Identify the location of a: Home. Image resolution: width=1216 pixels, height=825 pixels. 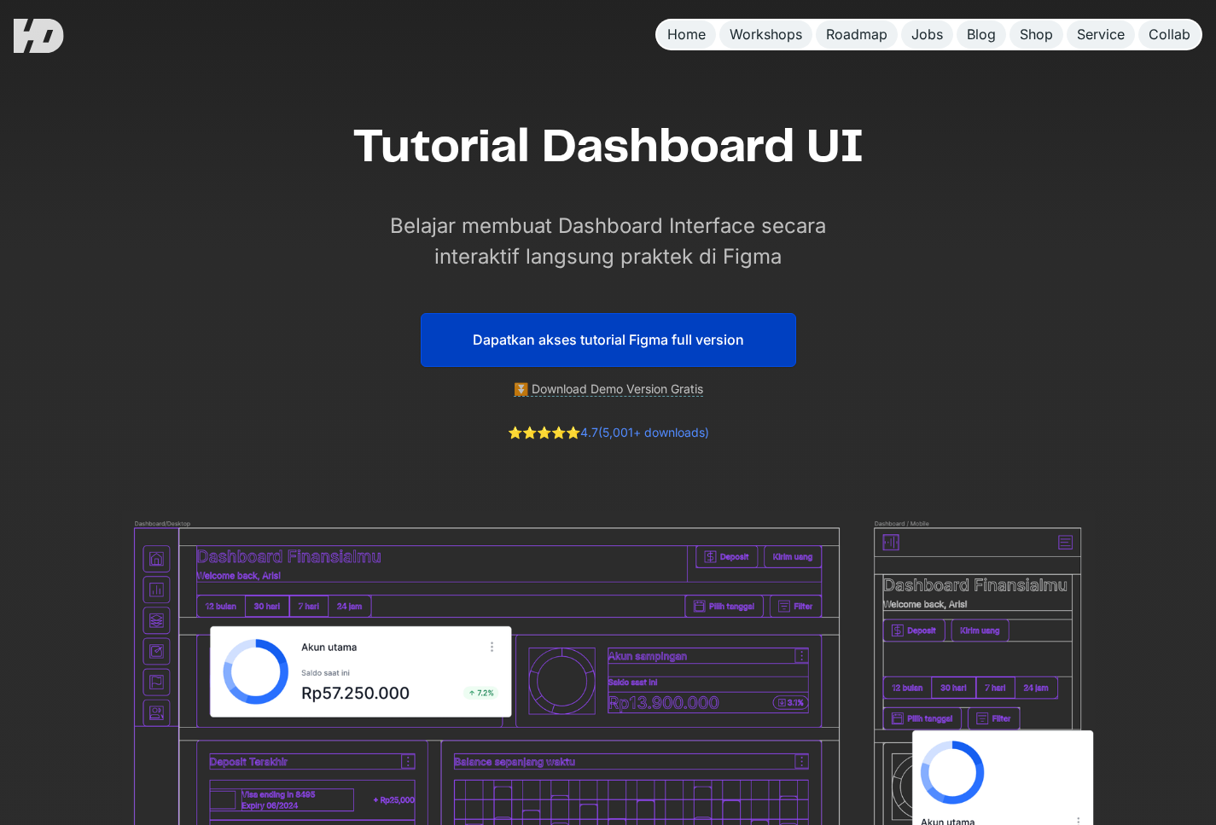
(686, 34).